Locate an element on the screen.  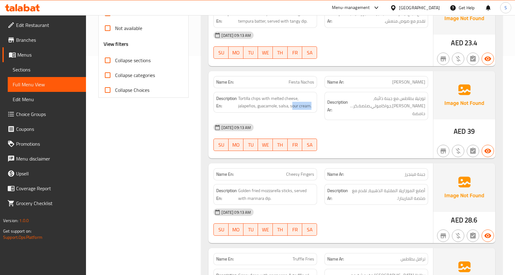
a: Full Menu View is located at coordinates (47, 84).